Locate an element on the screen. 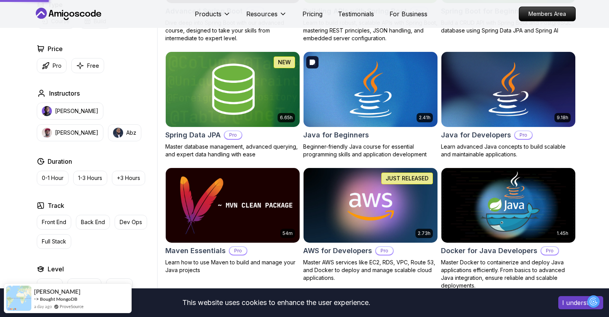  button: Dev Ops is located at coordinates (131, 222).